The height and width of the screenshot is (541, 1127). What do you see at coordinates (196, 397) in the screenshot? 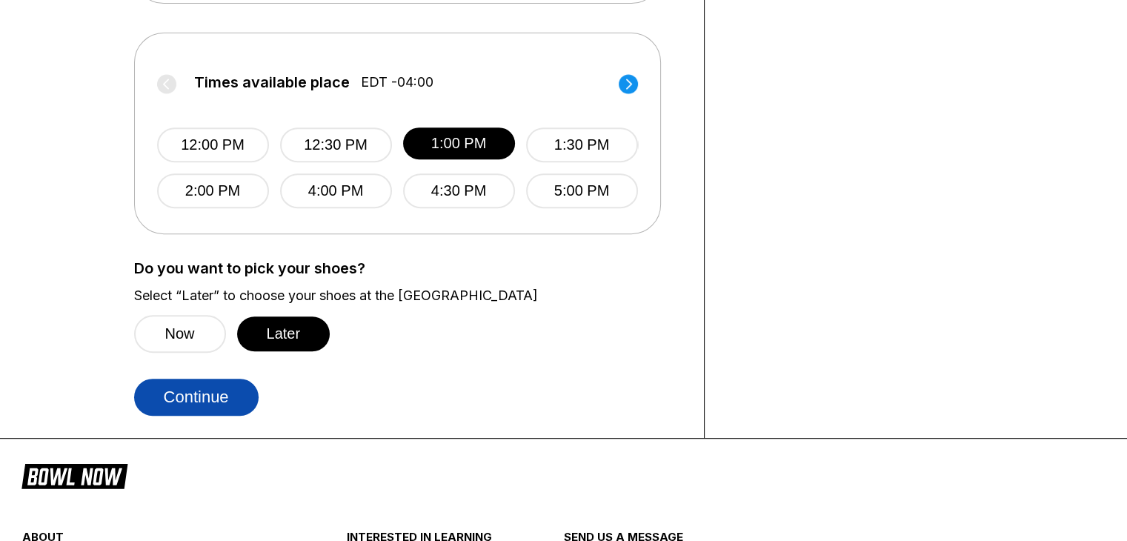
I see `button: Continue` at bounding box center [196, 397].